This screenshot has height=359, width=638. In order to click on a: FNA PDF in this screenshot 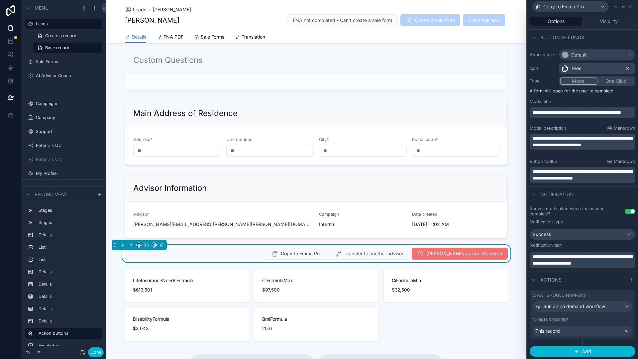, I will do `click(170, 38)`.